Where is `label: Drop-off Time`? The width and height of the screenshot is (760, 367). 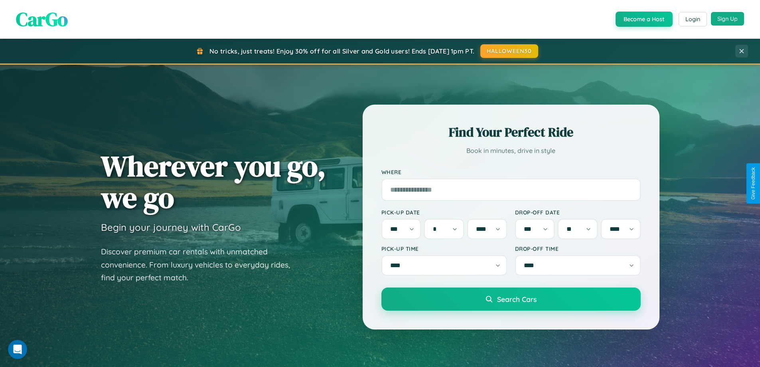 label: Drop-off Time is located at coordinates (578, 248).